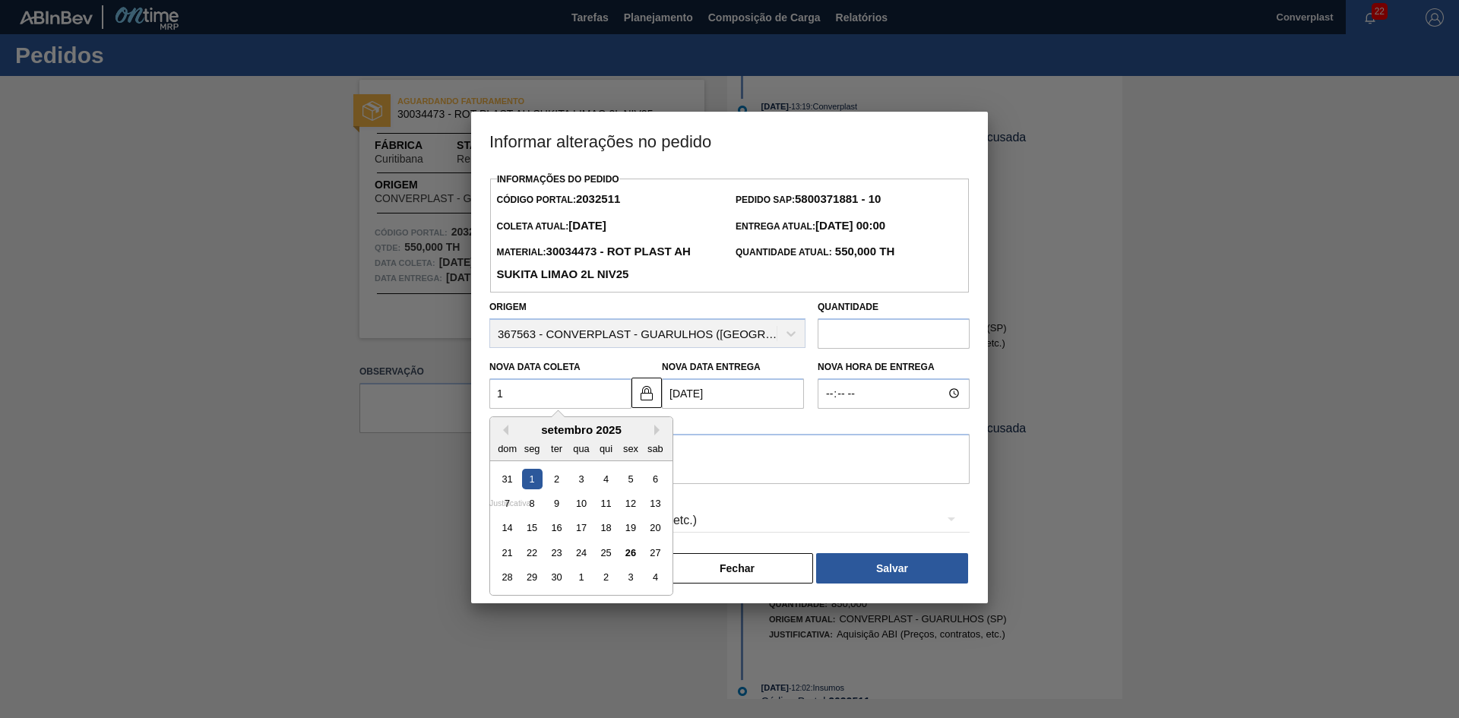 The image size is (1459, 718). I want to click on div: setembro 2025, so click(581, 429).